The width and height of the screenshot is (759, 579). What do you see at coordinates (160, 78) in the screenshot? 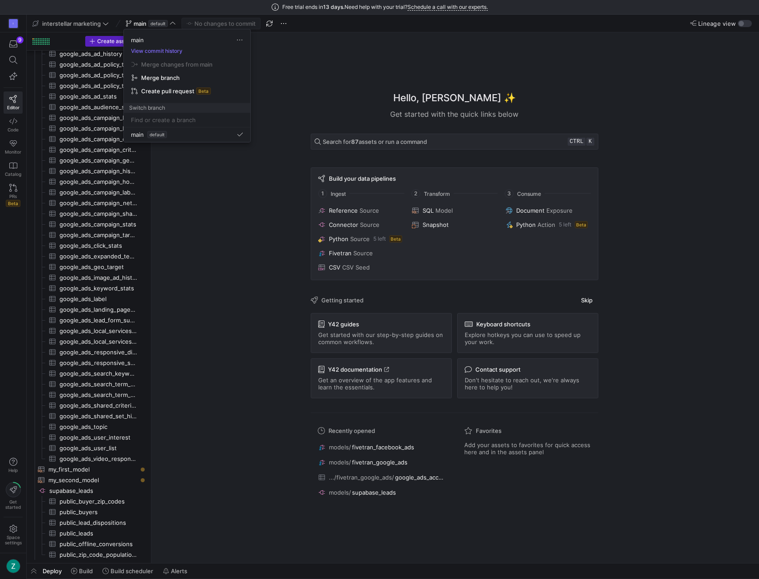
I see `span: Merge branch` at bounding box center [160, 78].